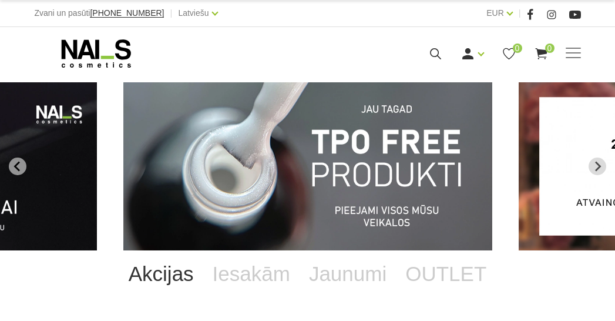  Describe the element at coordinates (446, 274) in the screenshot. I see `a: OUTLET` at that location.